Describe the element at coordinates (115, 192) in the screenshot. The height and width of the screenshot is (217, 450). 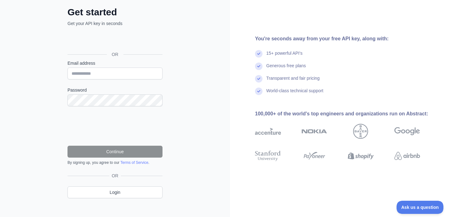
I see `a: Login` at that location.